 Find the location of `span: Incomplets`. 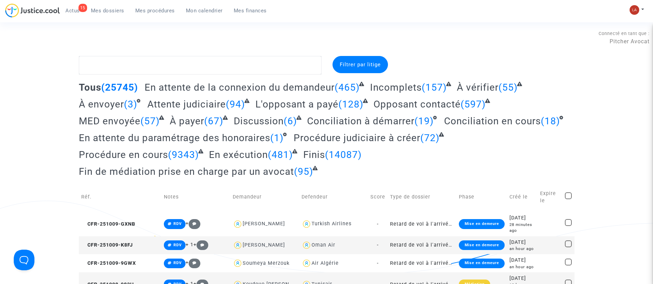

span: Incomplets is located at coordinates (396, 87).